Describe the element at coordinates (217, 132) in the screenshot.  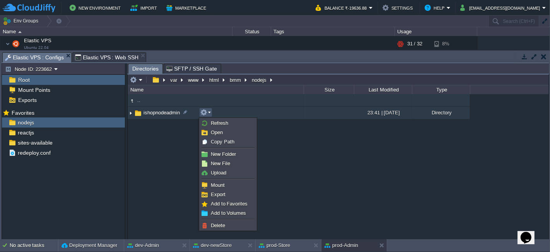
I see `span: Open` at that location.